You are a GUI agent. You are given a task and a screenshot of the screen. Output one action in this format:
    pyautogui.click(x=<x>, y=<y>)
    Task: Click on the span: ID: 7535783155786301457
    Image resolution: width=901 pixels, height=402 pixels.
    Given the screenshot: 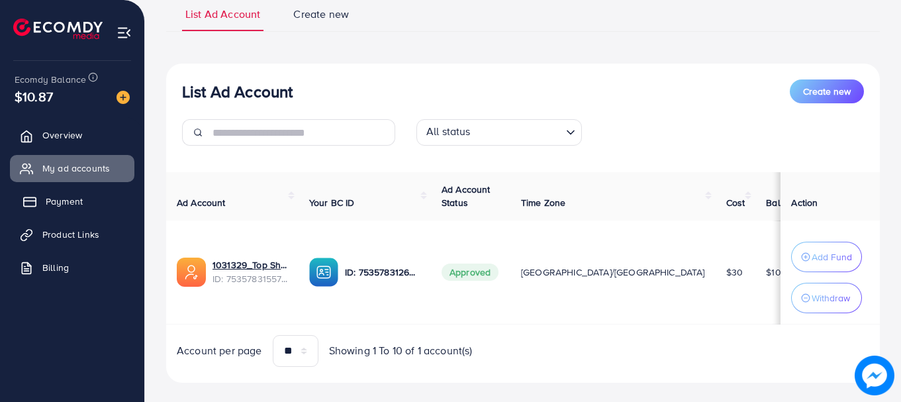 What is the action you would take?
    pyautogui.click(x=250, y=279)
    